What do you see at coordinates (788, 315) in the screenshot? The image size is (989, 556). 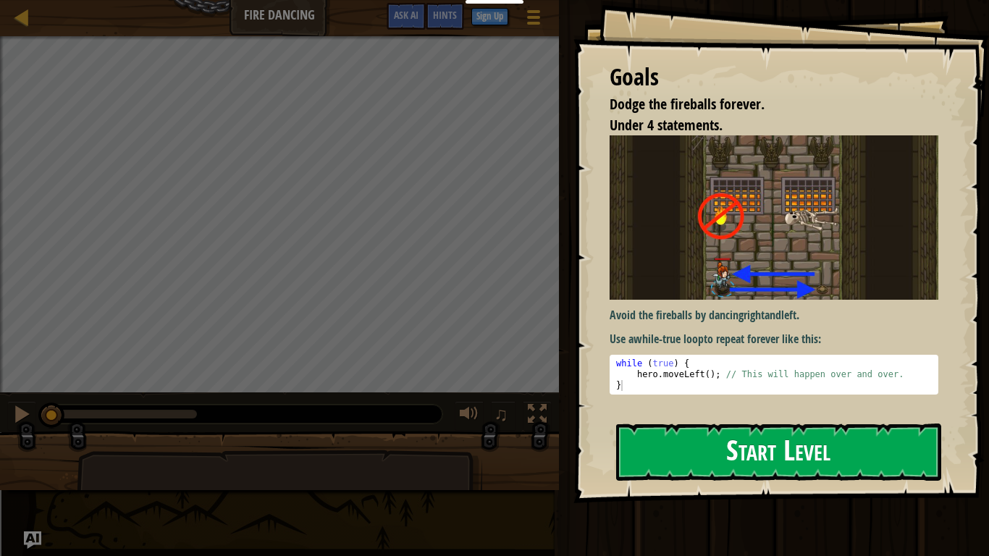 I see `strong: left` at bounding box center [788, 315].